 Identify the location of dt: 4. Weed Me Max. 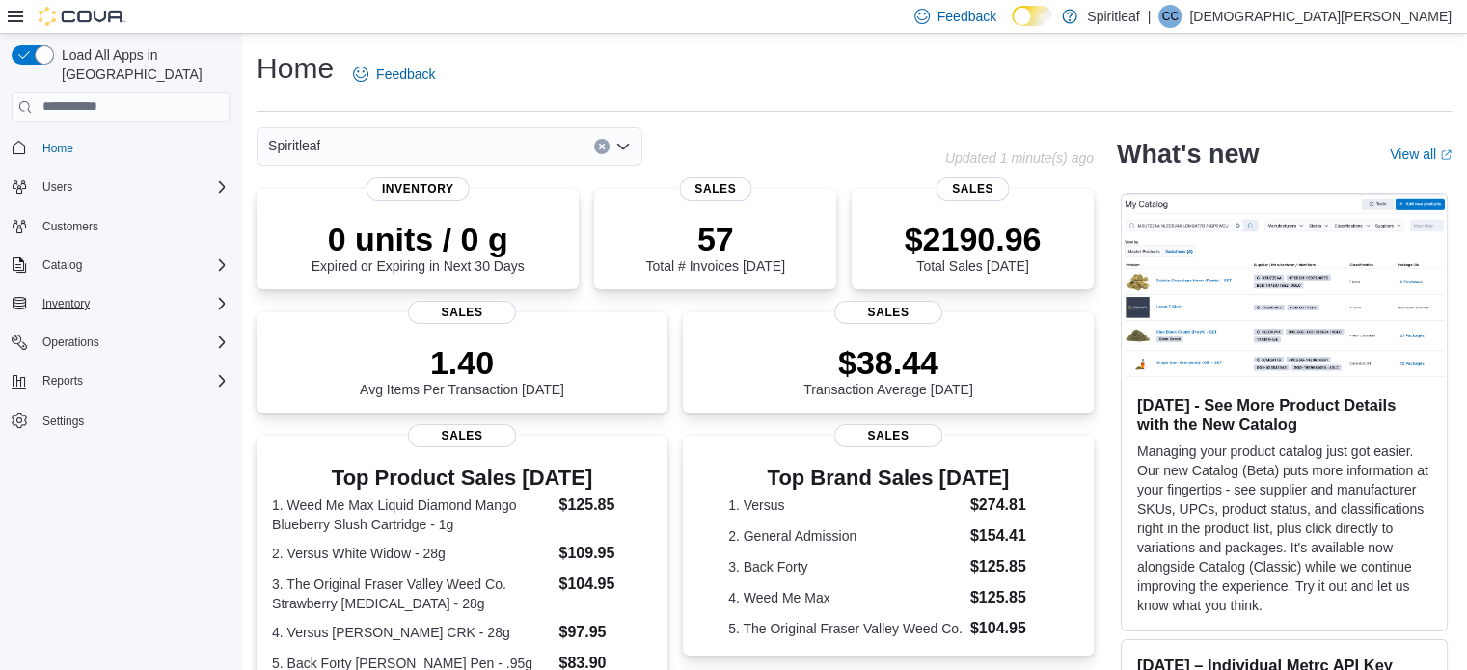
(845, 598).